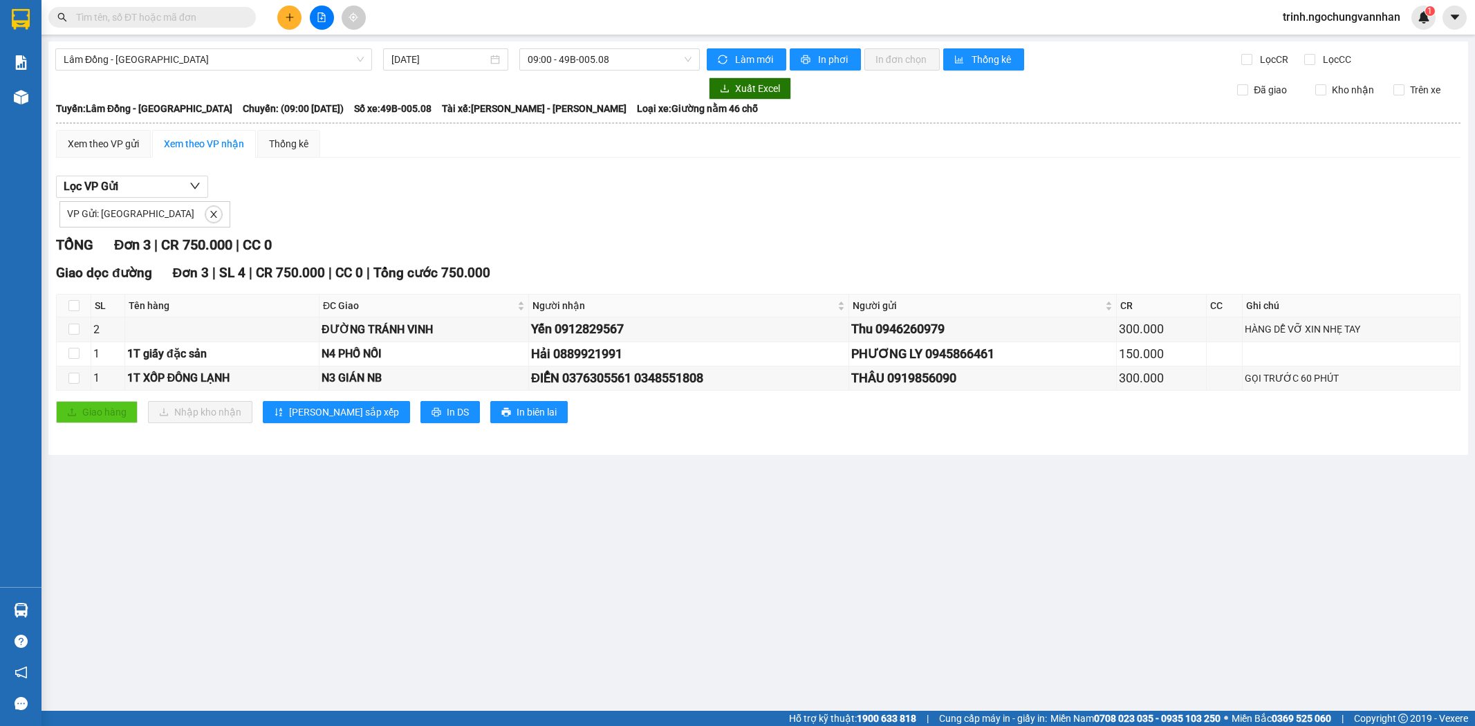  What do you see at coordinates (529, 412) in the screenshot?
I see `button: printerIn biên lai` at bounding box center [529, 412].